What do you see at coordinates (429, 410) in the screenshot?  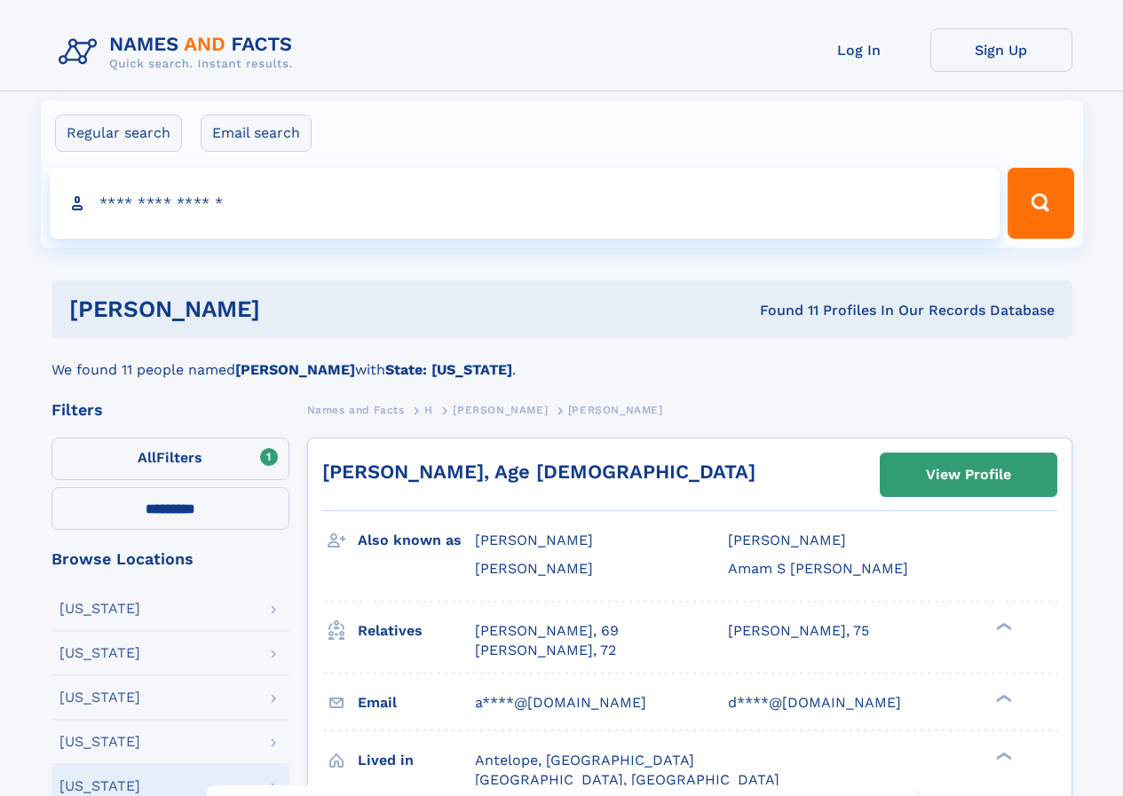 I see `span: H` at bounding box center [429, 410].